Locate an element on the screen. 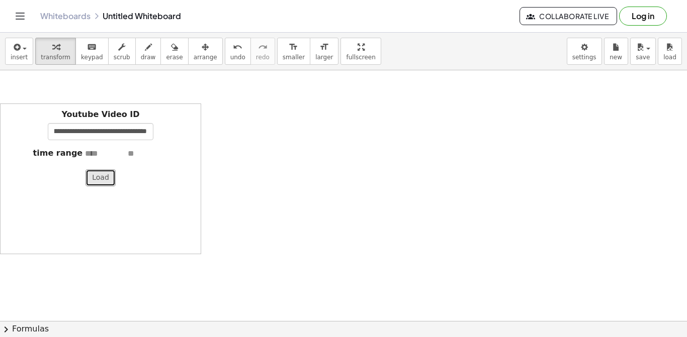 This screenshot has width=687, height=337. button: Toggle navigation is located at coordinates (20, 16).